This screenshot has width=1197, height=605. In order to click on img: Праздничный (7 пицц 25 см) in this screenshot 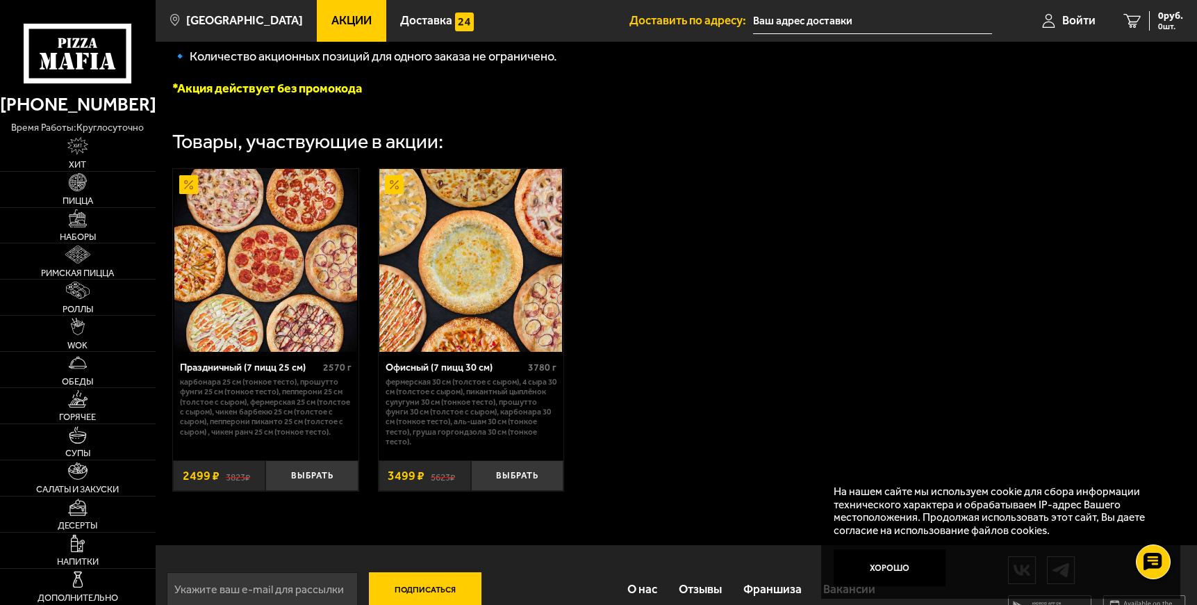, I will do `click(265, 260)`.